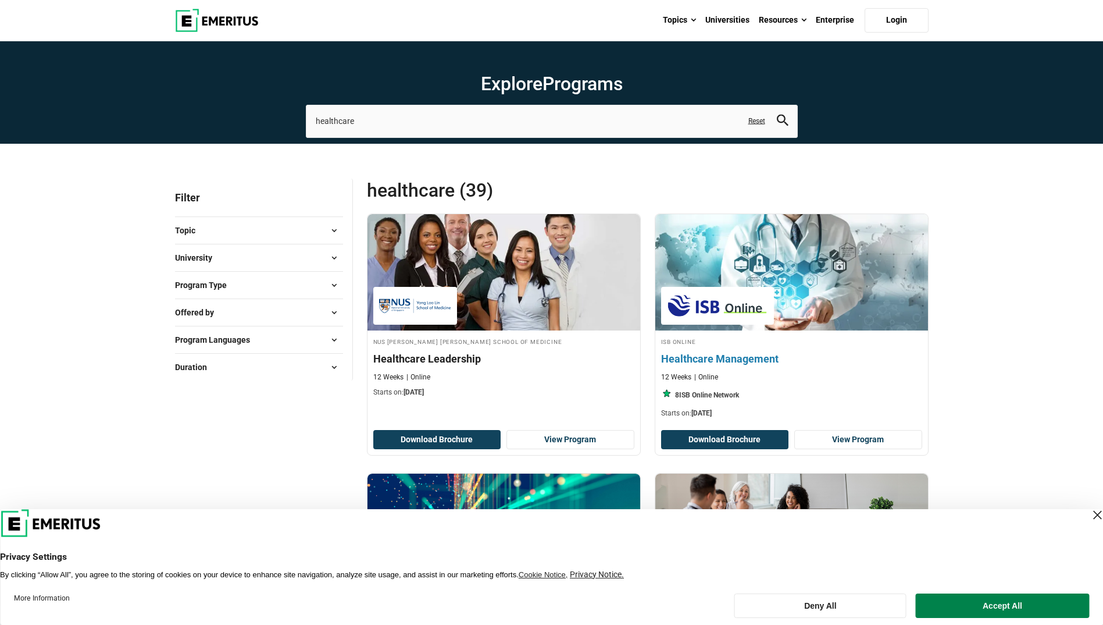 This screenshot has width=1103, height=625. Describe the element at coordinates (504, 358) in the screenshot. I see `h4: Healthcare Leadership` at that location.